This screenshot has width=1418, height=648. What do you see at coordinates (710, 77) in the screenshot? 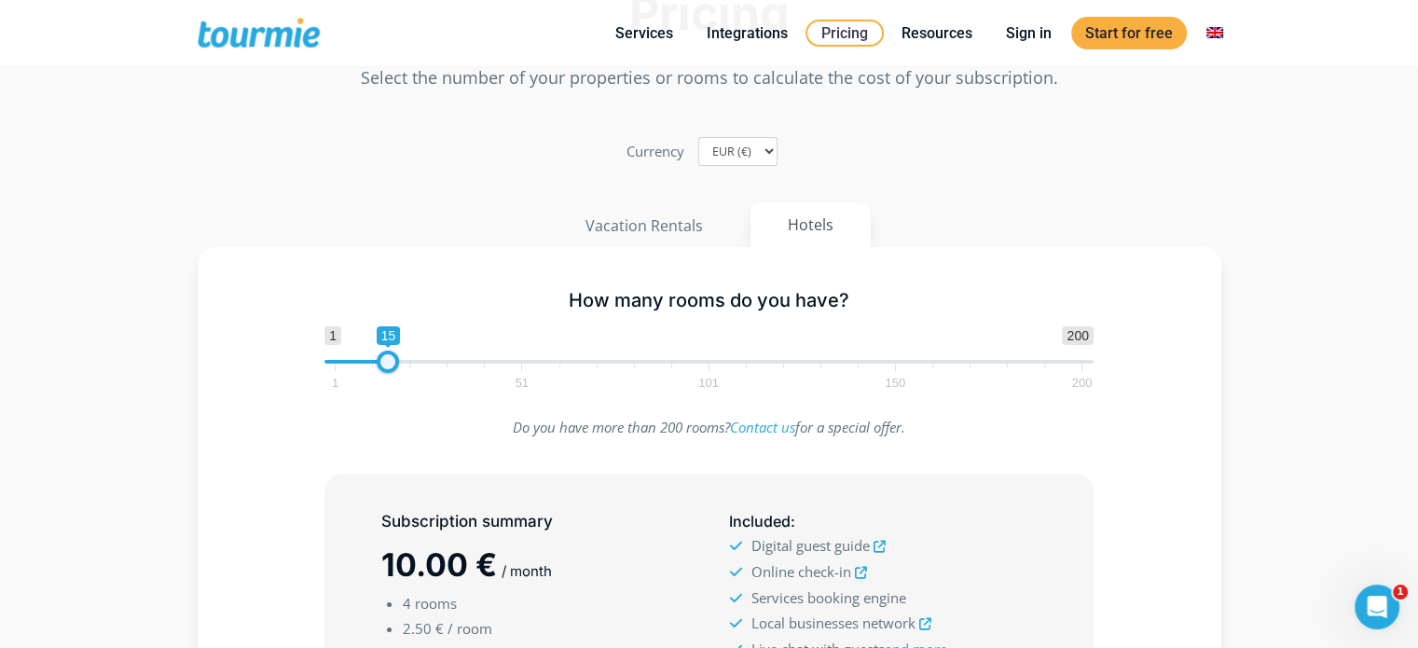
I see `p: Select the number of your properties or rooms to calculate the cost of your subscription.` at bounding box center [710, 77].